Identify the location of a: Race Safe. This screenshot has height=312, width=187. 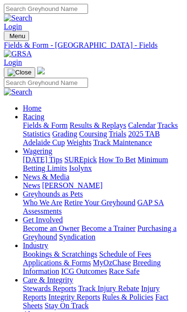
(124, 271).